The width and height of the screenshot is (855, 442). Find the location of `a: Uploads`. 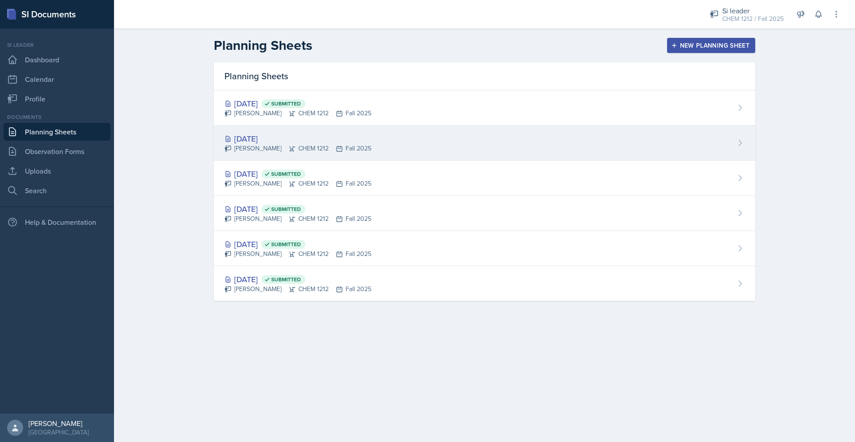

a: Uploads is located at coordinates (57, 171).